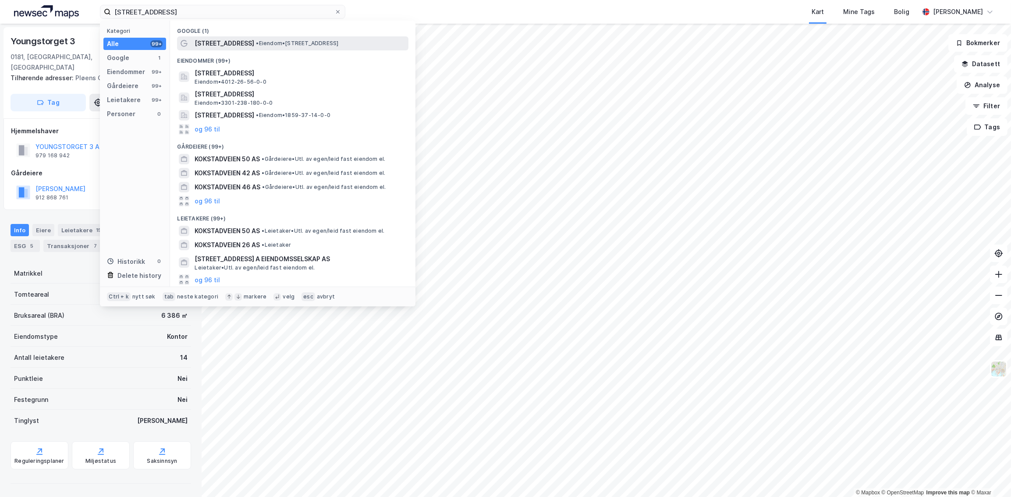  Describe the element at coordinates (987, 127) in the screenshot. I see `button: Tags` at that location.